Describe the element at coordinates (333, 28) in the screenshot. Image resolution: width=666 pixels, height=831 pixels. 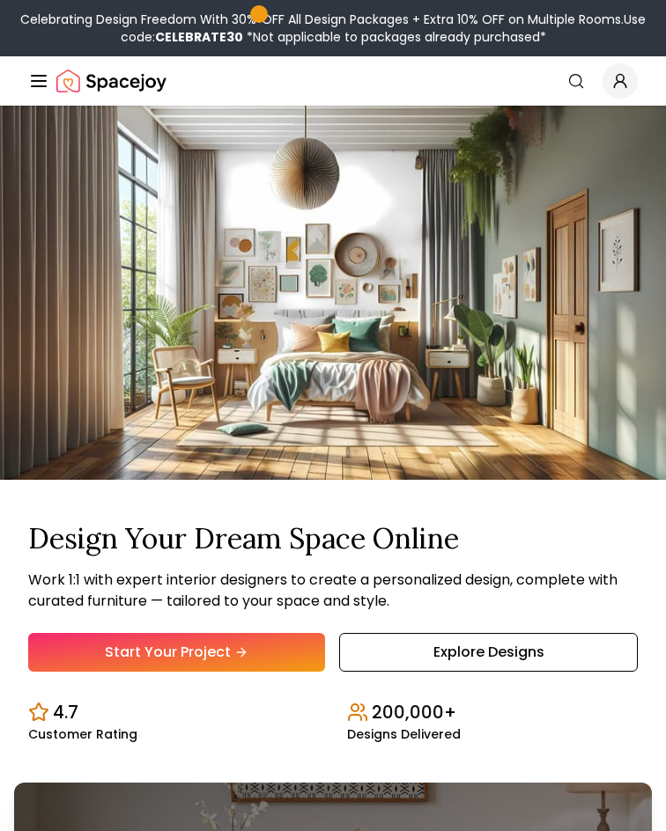
I see `div: Celebrating Design Freedom With 30% OFF All Design Packages + Extra 10% OFF on Multiple Rooms.` at that location.